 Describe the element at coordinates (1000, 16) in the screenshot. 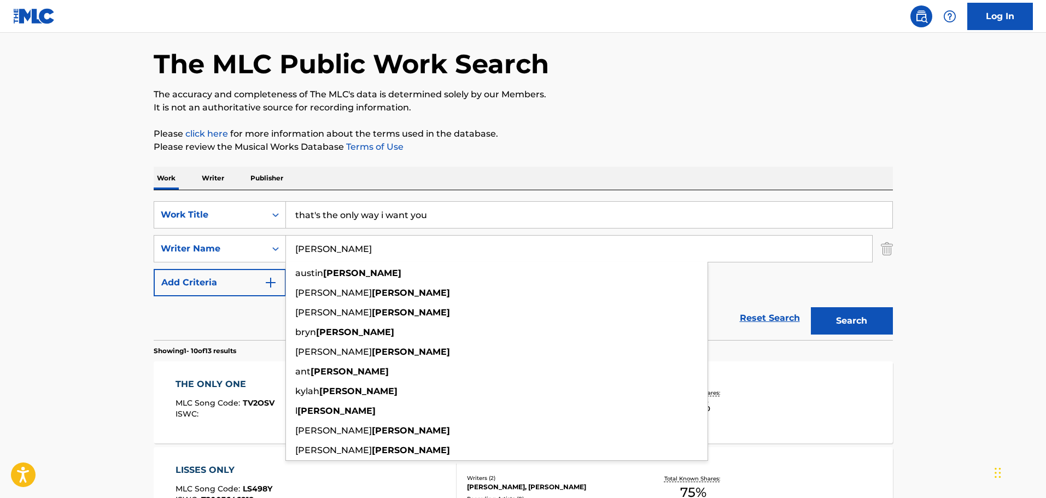

I see `a: Log In` at that location.